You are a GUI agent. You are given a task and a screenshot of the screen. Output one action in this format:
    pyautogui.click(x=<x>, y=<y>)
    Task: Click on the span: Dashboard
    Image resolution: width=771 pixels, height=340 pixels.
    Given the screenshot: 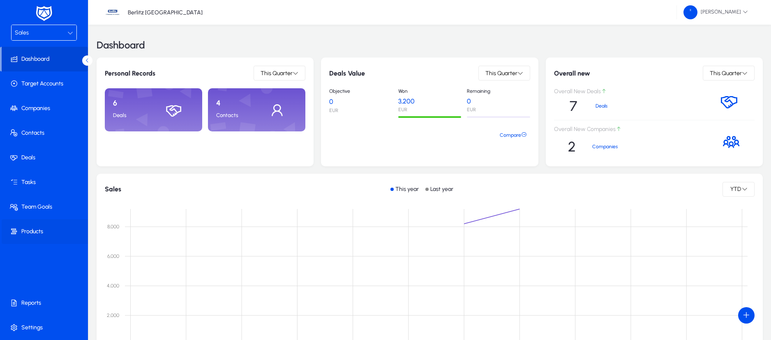 What is the action you would take?
    pyautogui.click(x=45, y=59)
    